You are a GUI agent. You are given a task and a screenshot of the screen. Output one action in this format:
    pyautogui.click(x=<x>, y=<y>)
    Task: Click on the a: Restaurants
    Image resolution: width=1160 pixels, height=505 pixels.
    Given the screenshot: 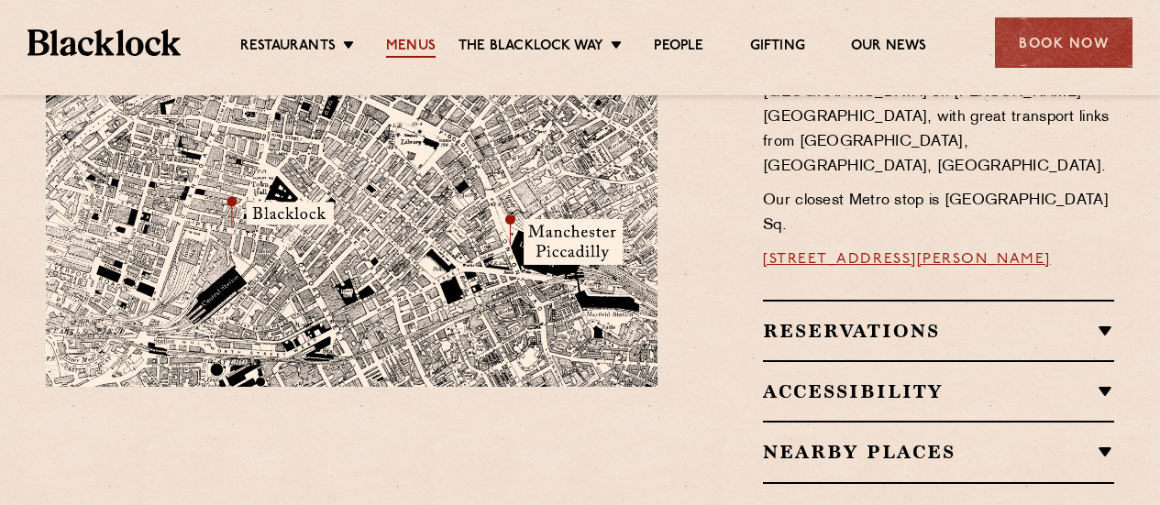 What is the action you would take?
    pyautogui.click(x=288, y=48)
    